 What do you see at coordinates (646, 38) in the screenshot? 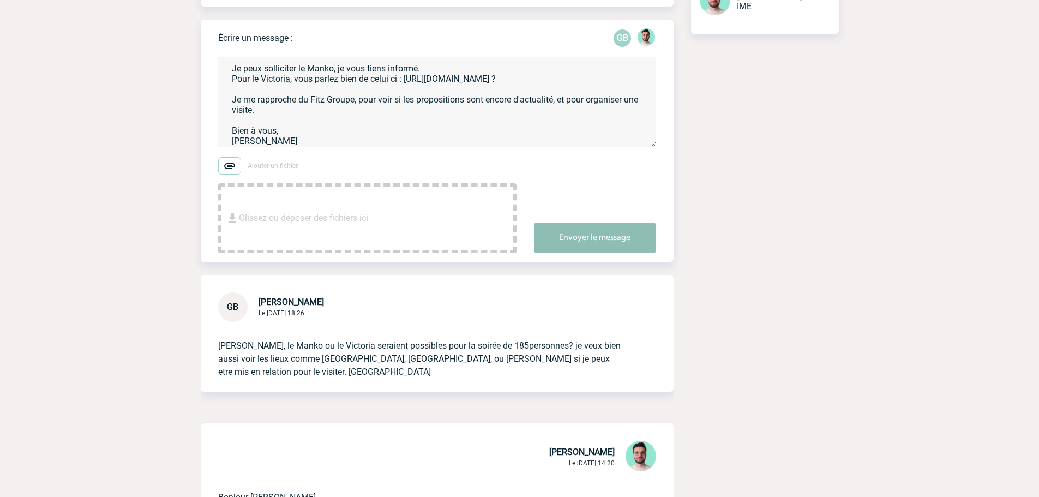
I see `div: Benjamin ROLAND` at bounding box center [646, 38].